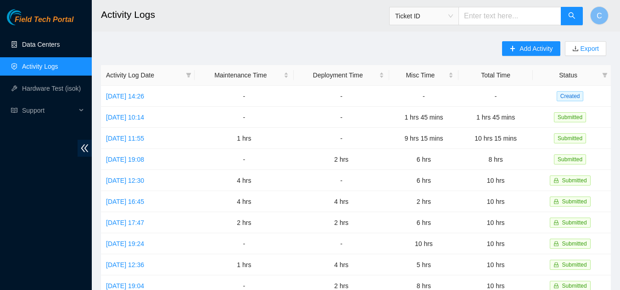 This screenshot has width=620, height=290. I want to click on span: Ticket ID, so click(424, 16).